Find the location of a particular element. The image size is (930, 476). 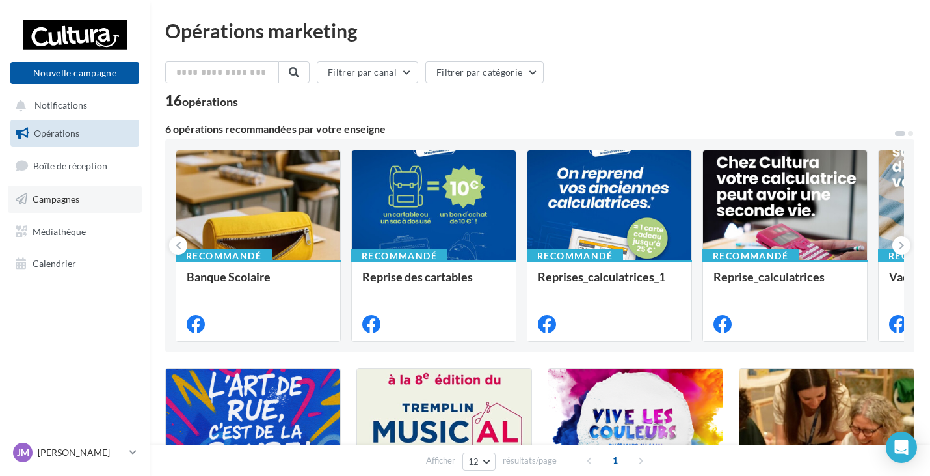

button: 12 is located at coordinates (479, 461).